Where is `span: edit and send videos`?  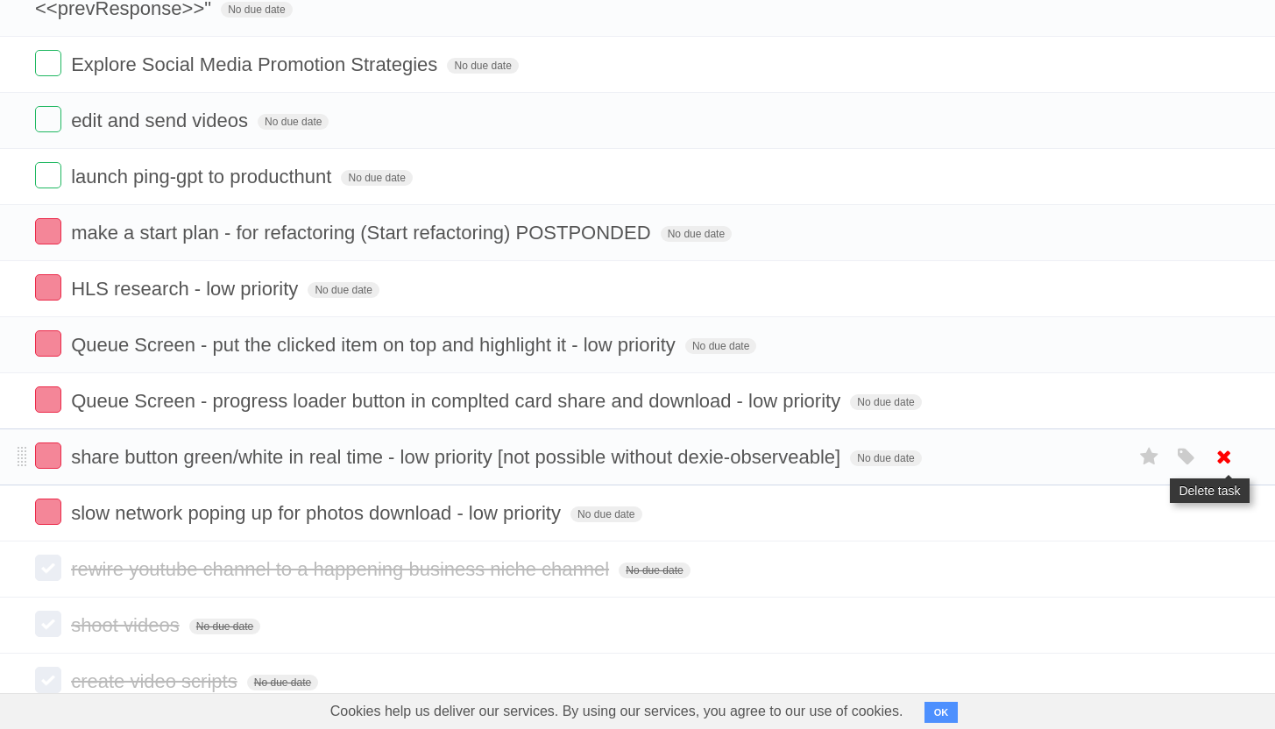
span: edit and send videos is located at coordinates (161, 120).